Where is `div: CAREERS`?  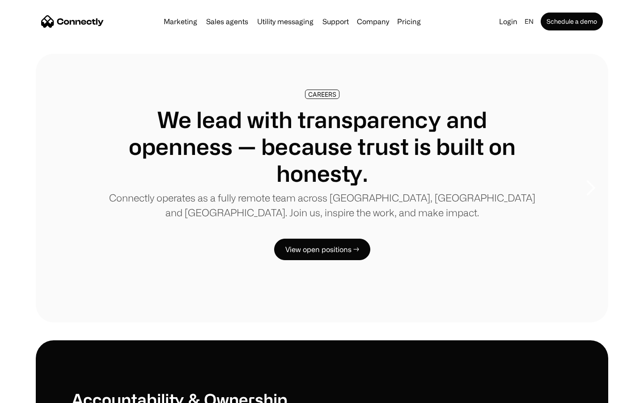
div: CAREERS is located at coordinates (322, 94).